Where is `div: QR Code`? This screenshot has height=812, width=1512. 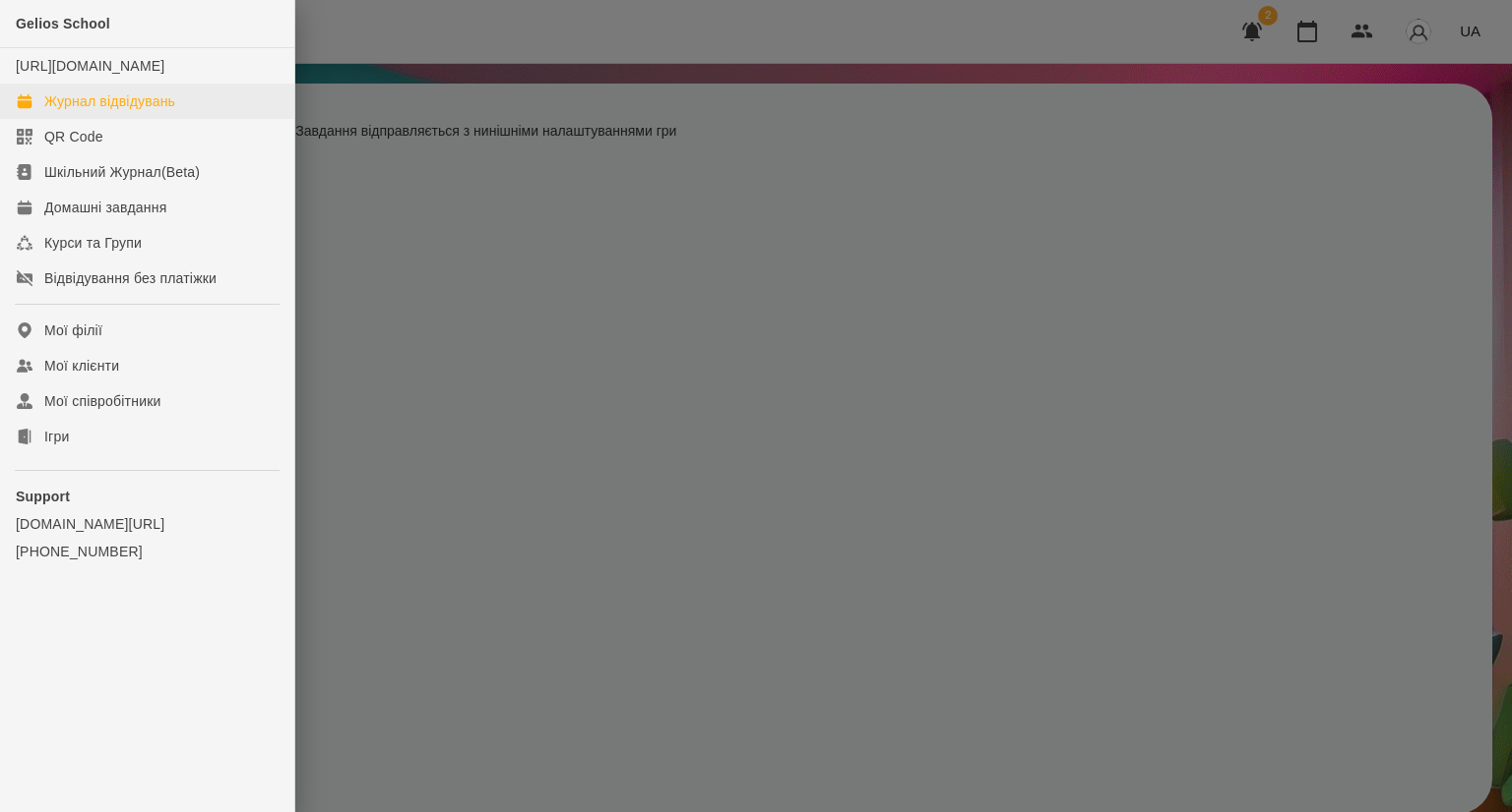
div: QR Code is located at coordinates (73, 137).